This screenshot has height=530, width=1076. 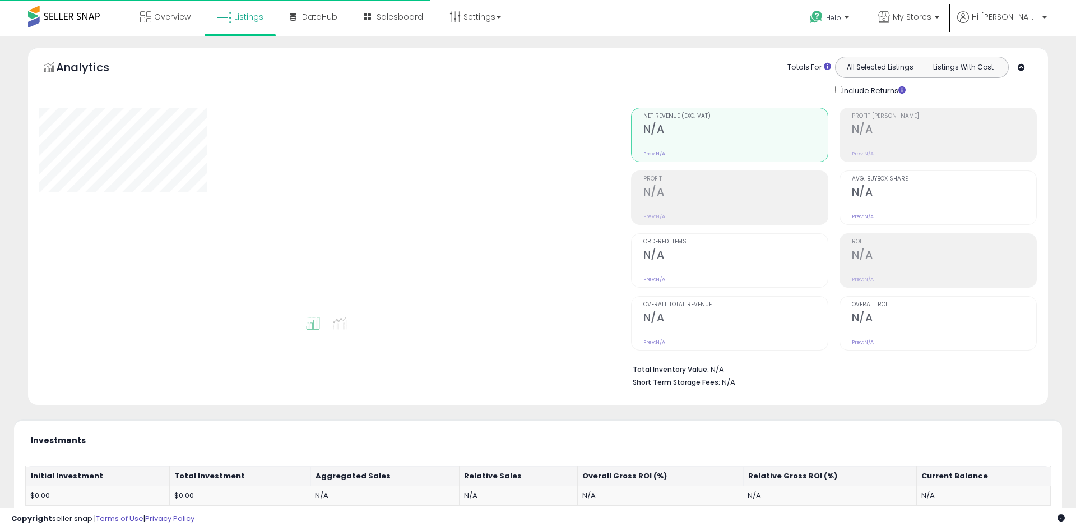 I want to click on th: Relative Sales, so click(x=518, y=476).